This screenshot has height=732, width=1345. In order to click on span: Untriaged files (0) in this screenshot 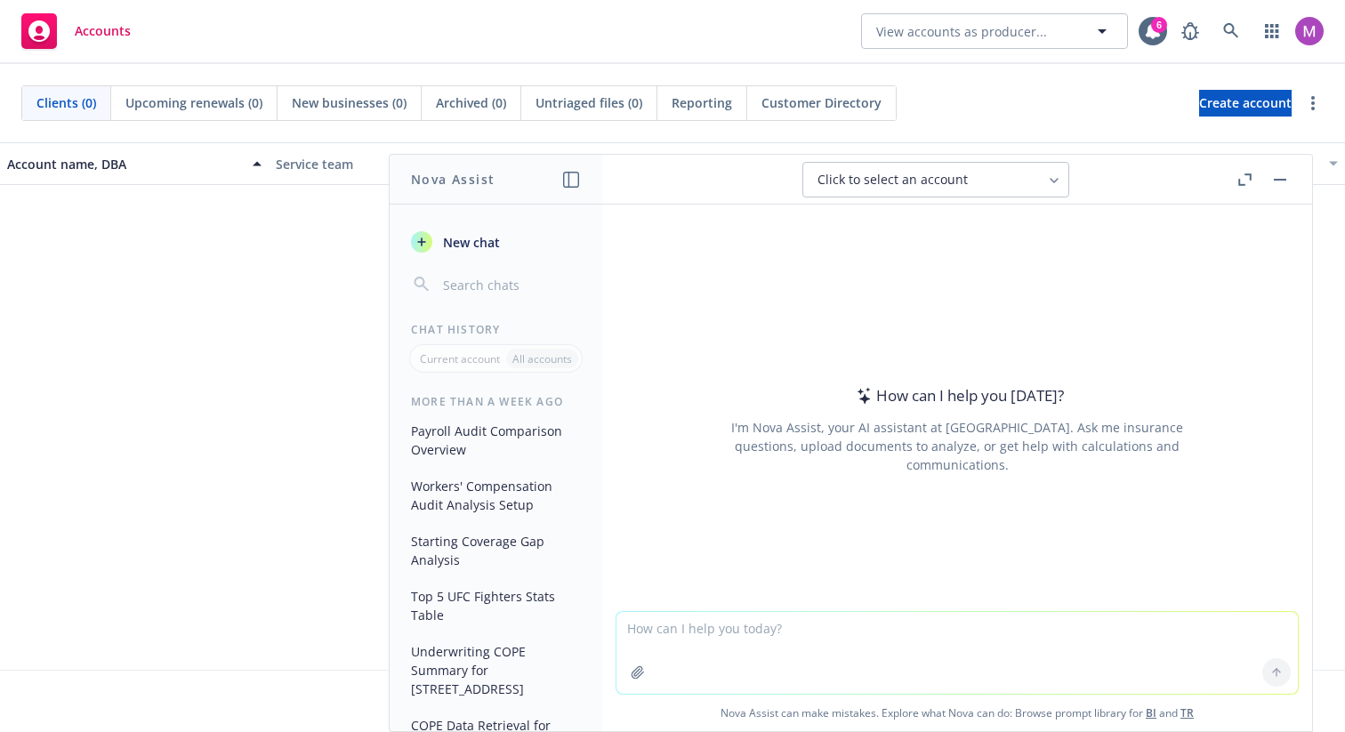, I will do `click(589, 102)`.